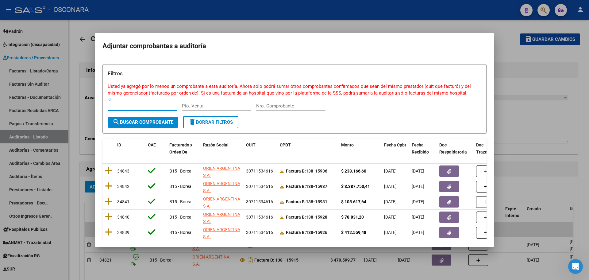  I want to click on p: Usted ya agregó por lo menos un comprobante a esta auditoría. Ahora sólo podrá sumar otros compro..., so click(295, 90).